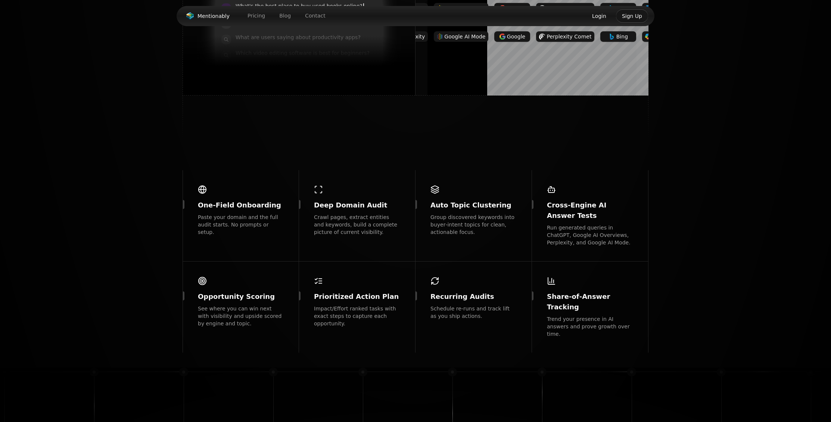 Image resolution: width=831 pixels, height=422 pixels. What do you see at coordinates (474, 313) in the screenshot?
I see `p: Schedule re‑runs and track lift as you ship actions.` at bounding box center [474, 313].